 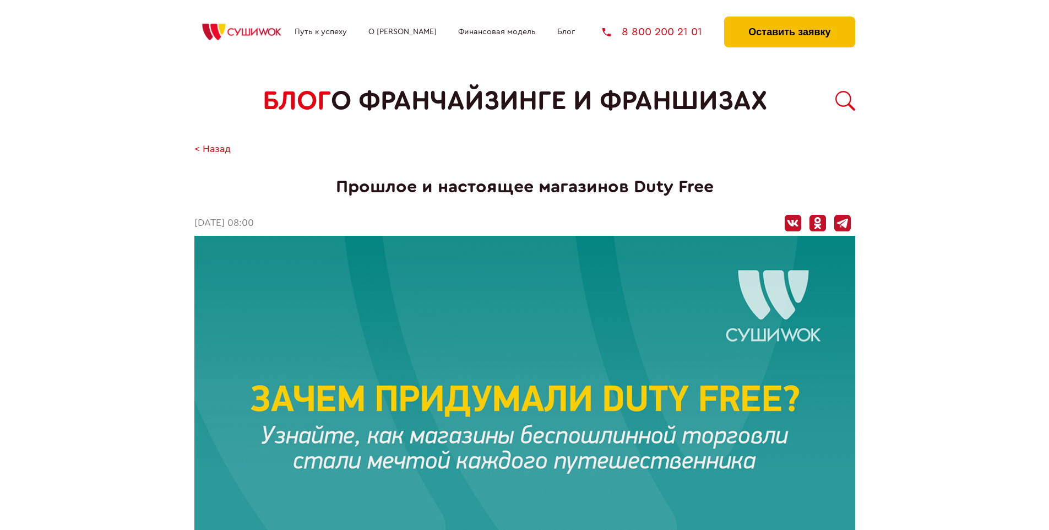 I want to click on a: Блог, so click(x=566, y=32).